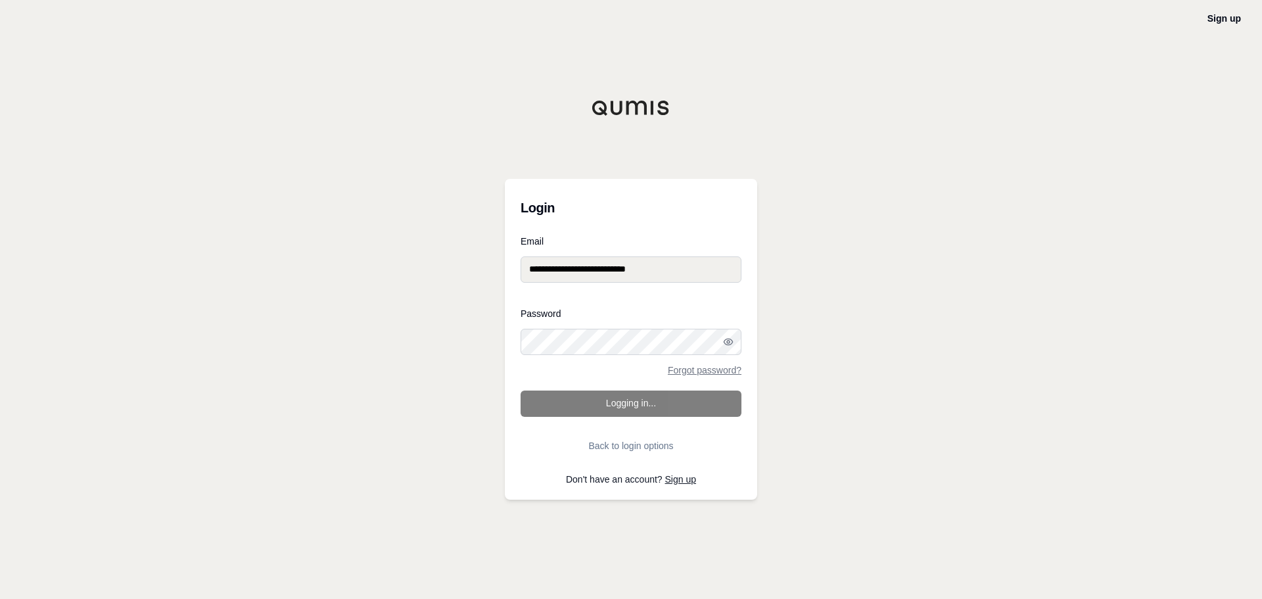 Image resolution: width=1262 pixels, height=599 pixels. I want to click on h3: Login, so click(631, 208).